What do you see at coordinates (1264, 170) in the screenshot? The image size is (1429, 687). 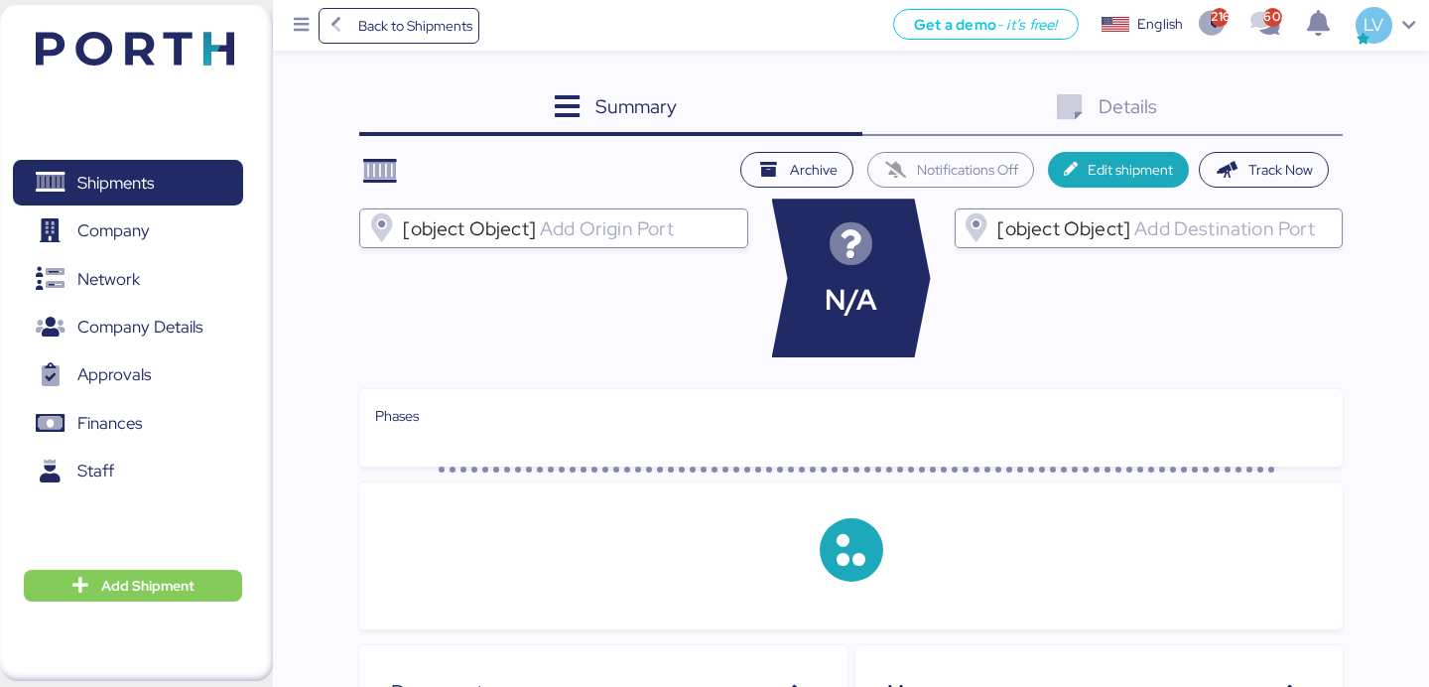 I see `button: Track Now` at bounding box center [1264, 170].